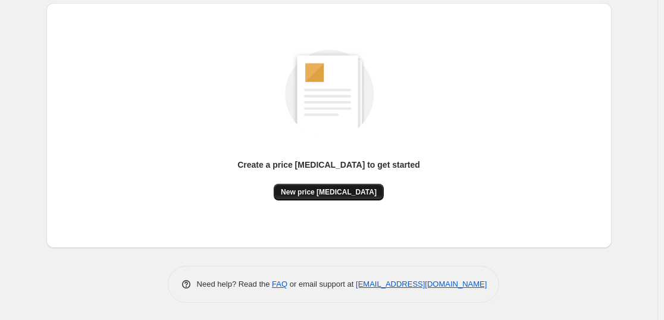  I want to click on a: FAQ, so click(280, 284).